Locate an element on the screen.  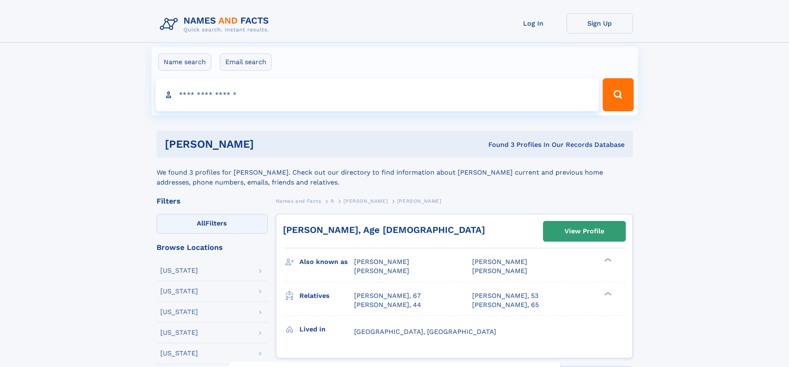
span: R is located at coordinates (332, 201).